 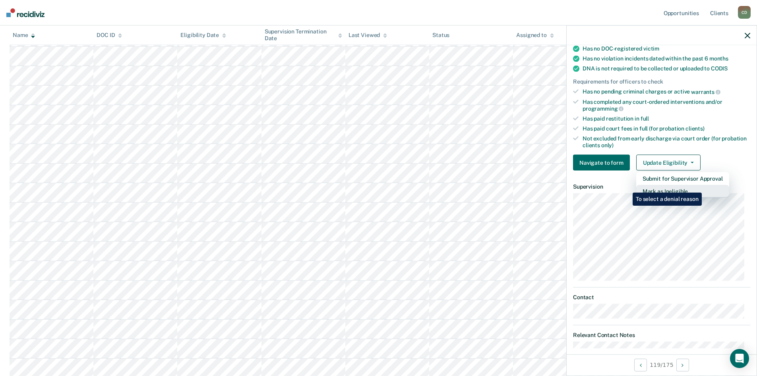 I want to click on div: Has paid restitution in, so click(x=666, y=118).